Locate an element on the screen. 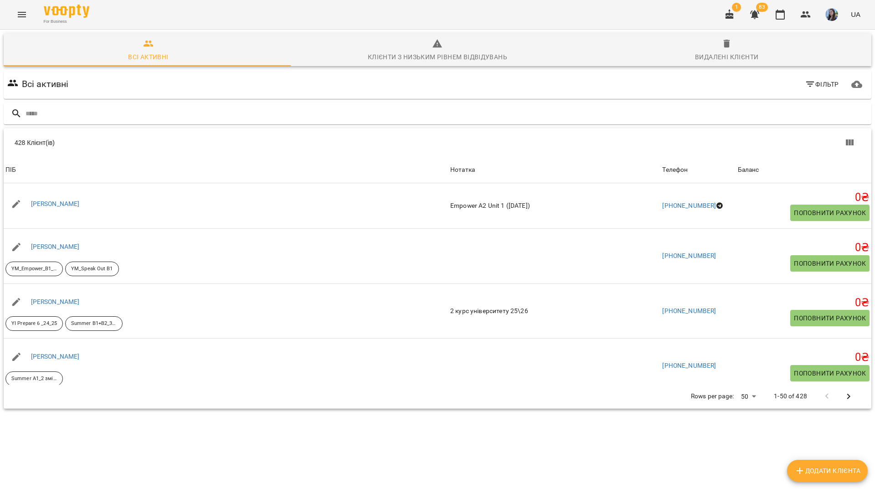  span: ПІБ is located at coordinates (226, 170).